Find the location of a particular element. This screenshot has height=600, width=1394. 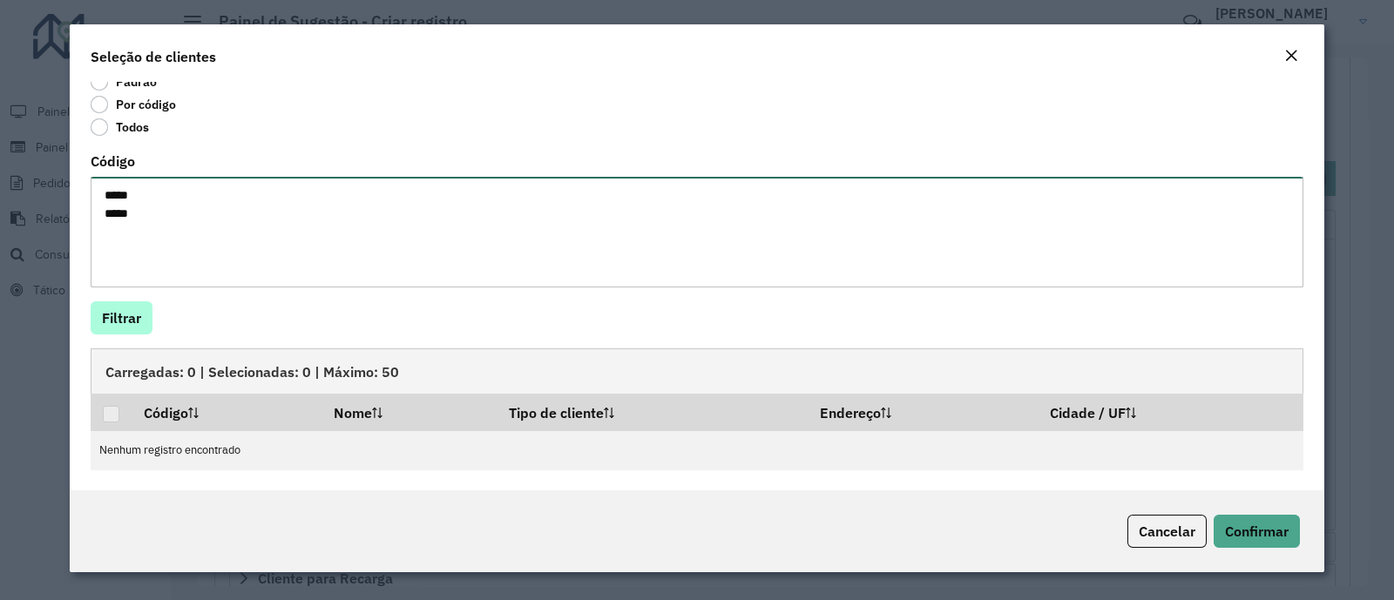

span: Confirmar is located at coordinates (1256, 532).